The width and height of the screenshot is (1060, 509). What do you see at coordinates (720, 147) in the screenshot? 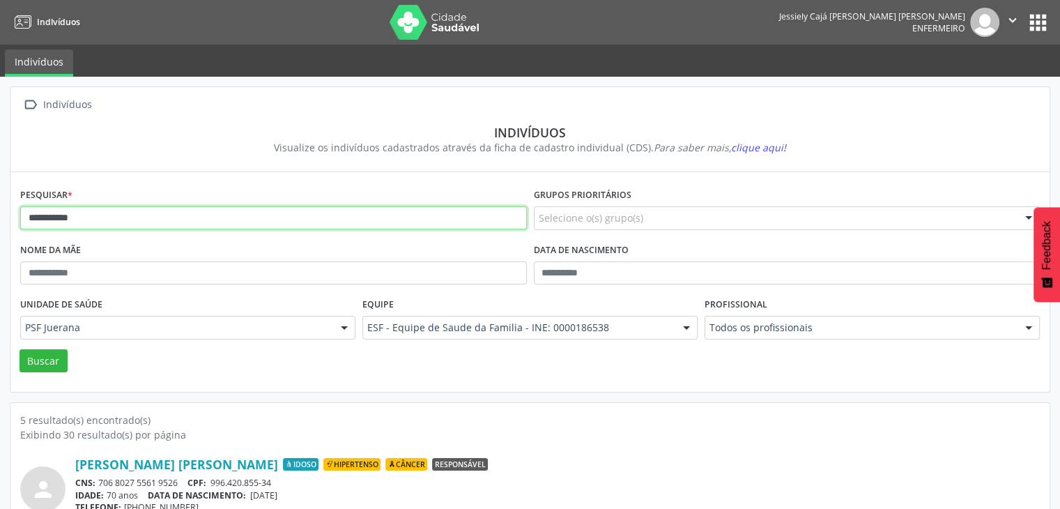
I see `i: Para saber mais,` at bounding box center [720, 147].